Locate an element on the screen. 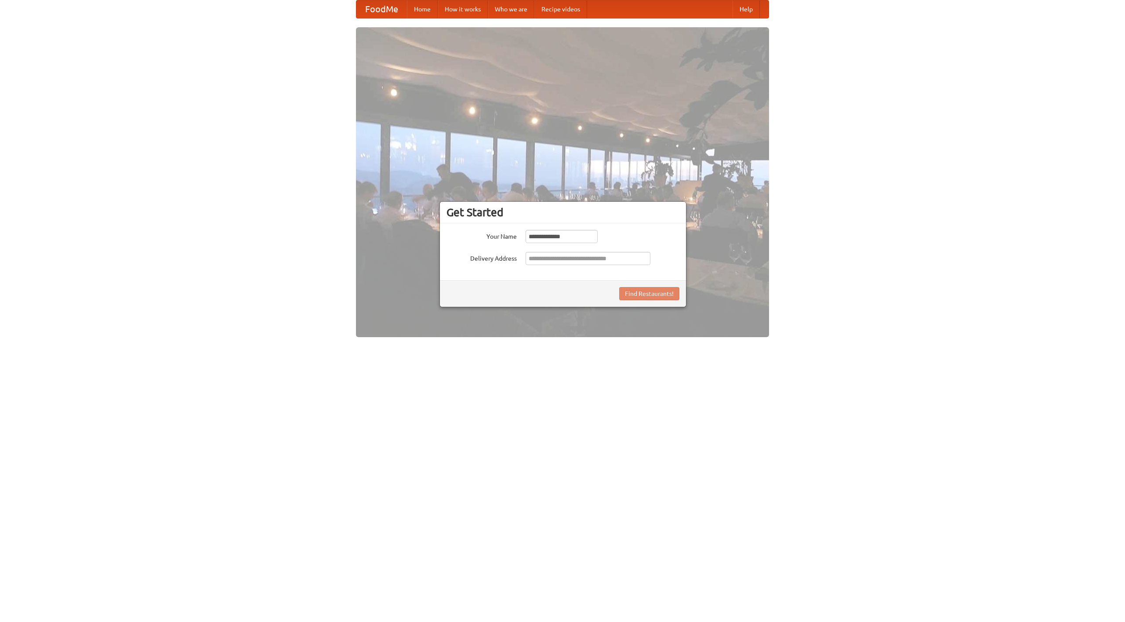  h3: Get Started is located at coordinates (563, 212).